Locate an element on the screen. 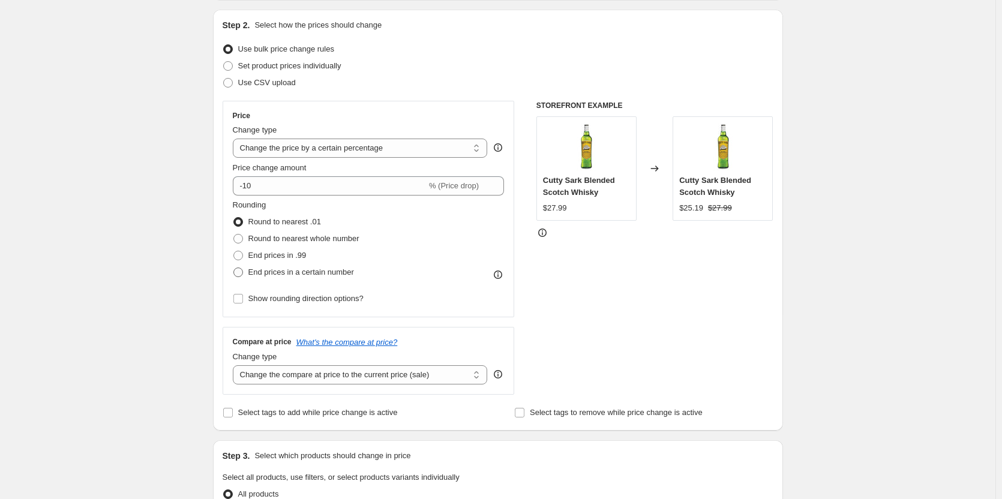  p: Select which products should change in price is located at coordinates (333, 456).